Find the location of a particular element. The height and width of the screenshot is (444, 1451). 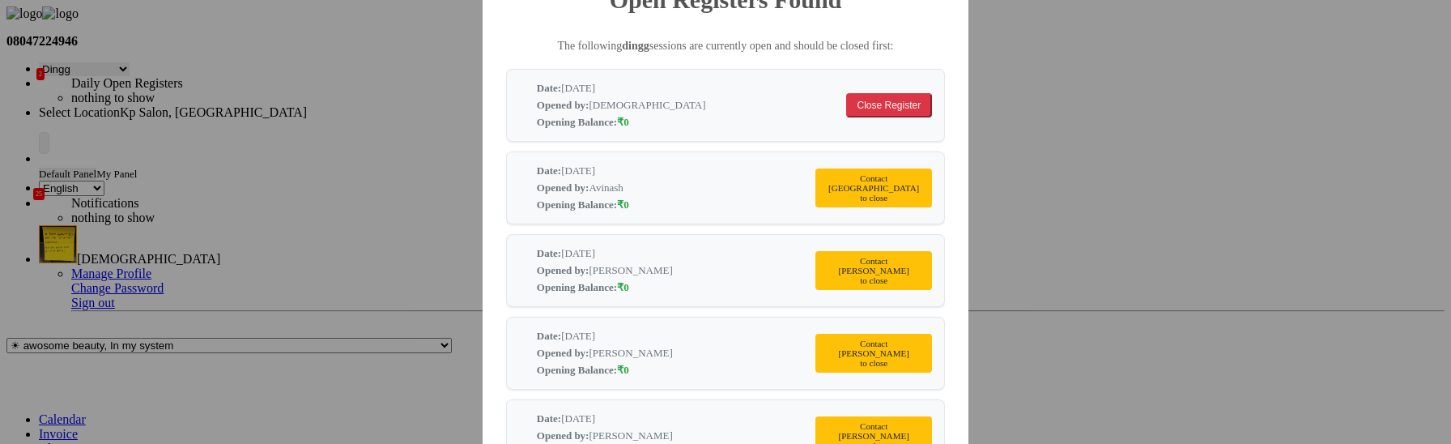

button: Close Register is located at coordinates (889, 105).